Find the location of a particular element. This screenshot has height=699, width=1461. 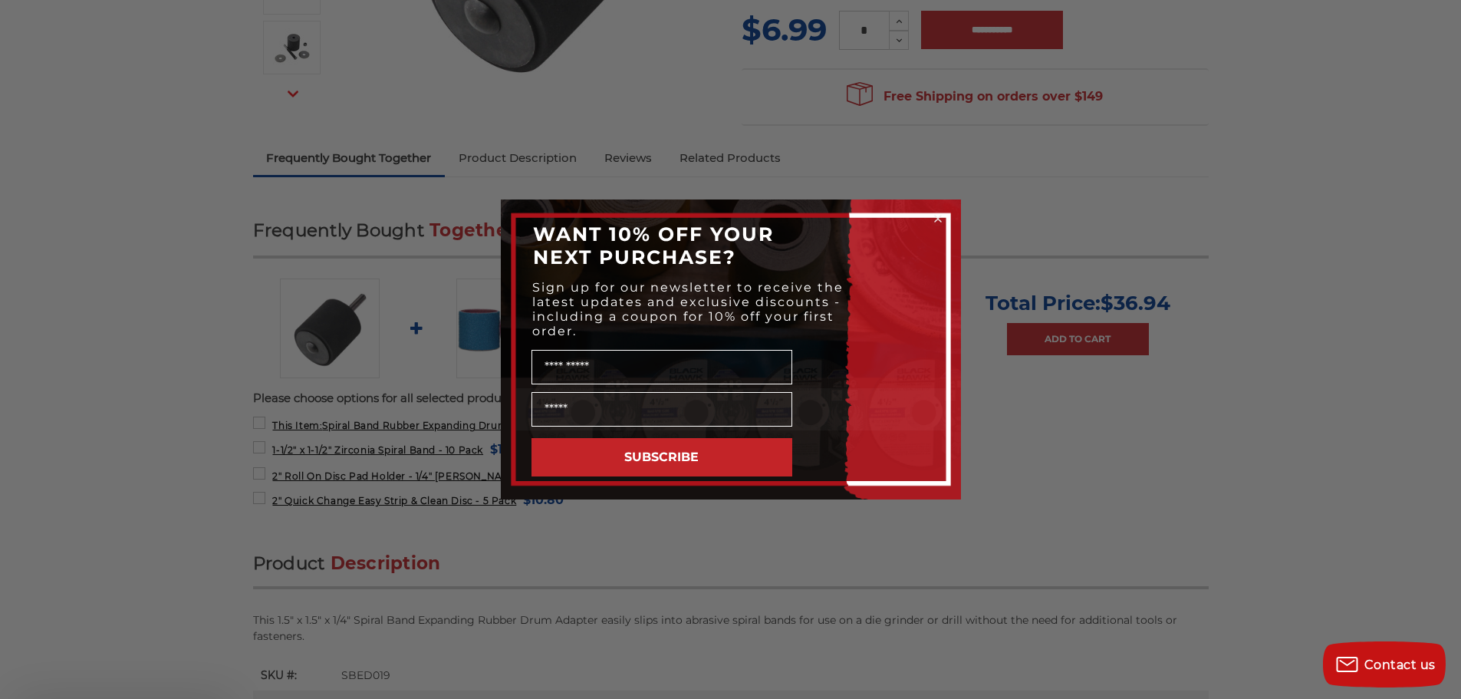

button: SUBSCRIBE is located at coordinates (662, 457).